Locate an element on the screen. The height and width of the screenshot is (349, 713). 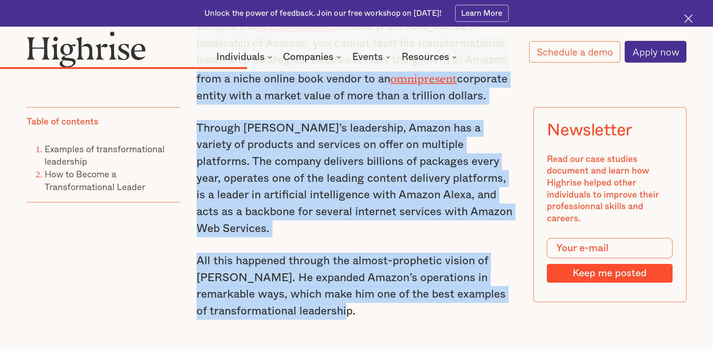
div: Read our case studies document and learn how Highrise helped other individuals to improve their p... is located at coordinates (610, 189).